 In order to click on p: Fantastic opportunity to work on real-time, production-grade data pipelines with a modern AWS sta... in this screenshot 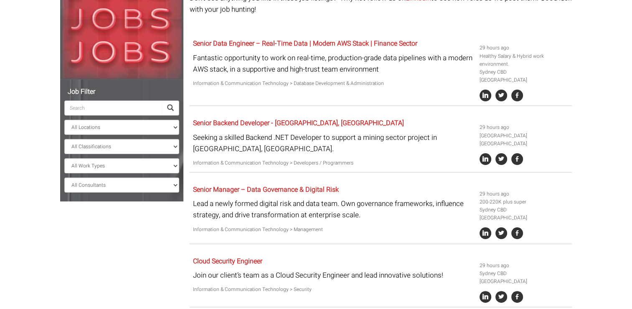, I will do `click(333, 64)`.